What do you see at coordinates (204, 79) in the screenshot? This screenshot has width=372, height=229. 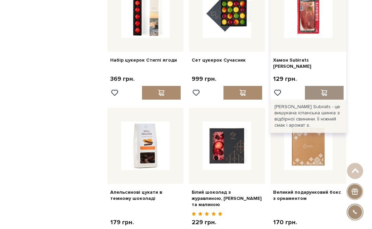 I see `p: 999 грн.` at bounding box center [204, 79].